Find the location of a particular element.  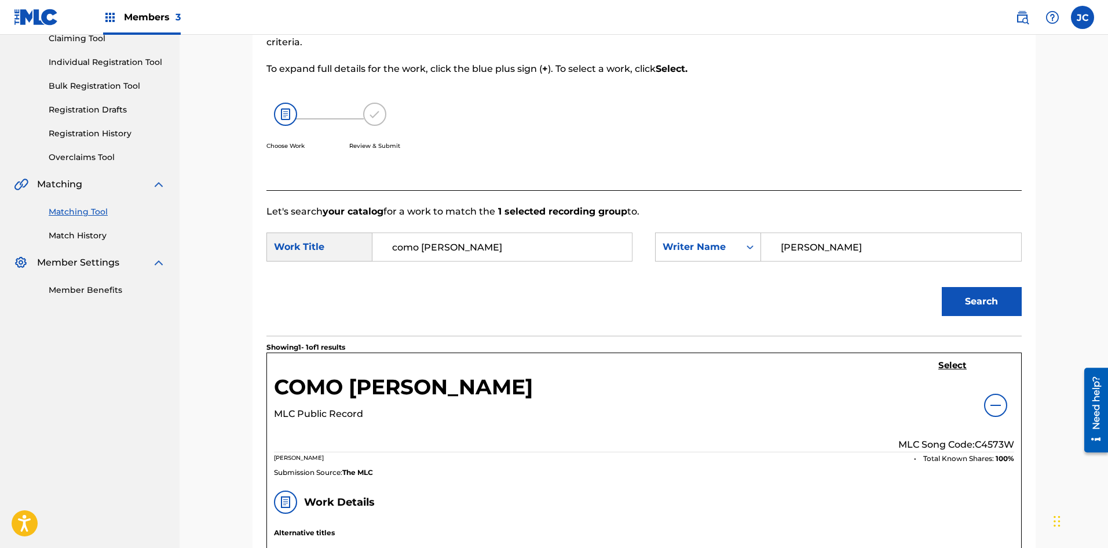

div: Need help? is located at coordinates (20, 39).